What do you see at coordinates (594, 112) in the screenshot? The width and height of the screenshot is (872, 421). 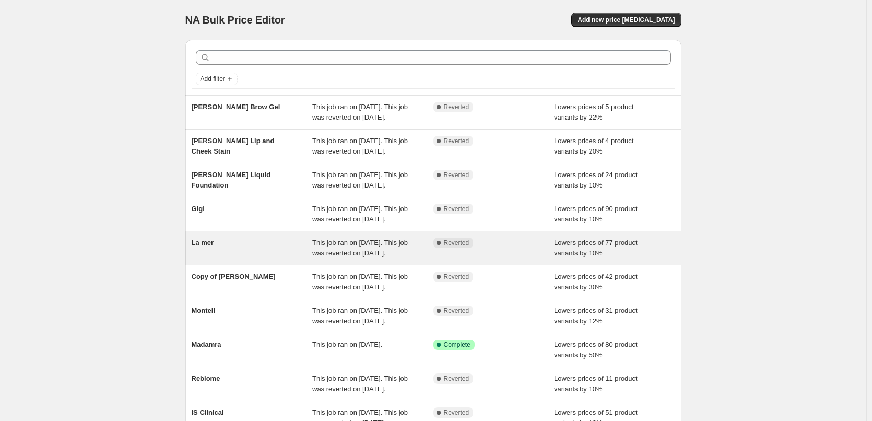 I see `span: Lowers prices of 5 product variants by 22%` at bounding box center [594, 112].